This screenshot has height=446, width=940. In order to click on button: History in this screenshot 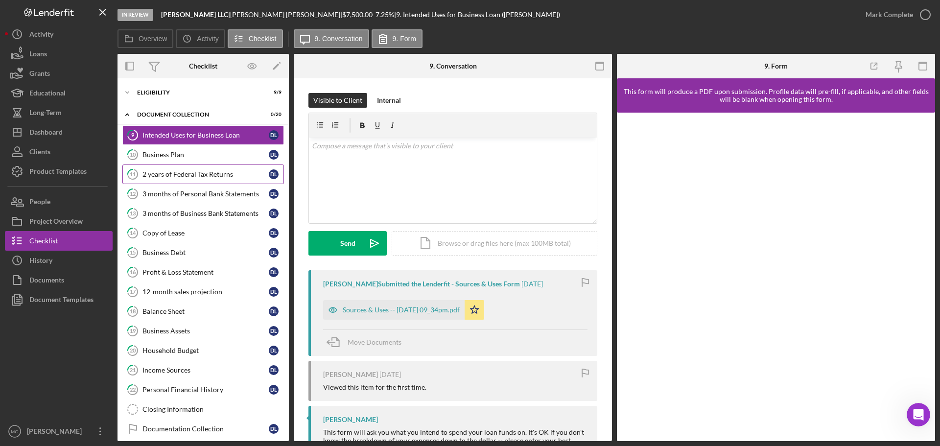, I will do `click(59, 261)`.